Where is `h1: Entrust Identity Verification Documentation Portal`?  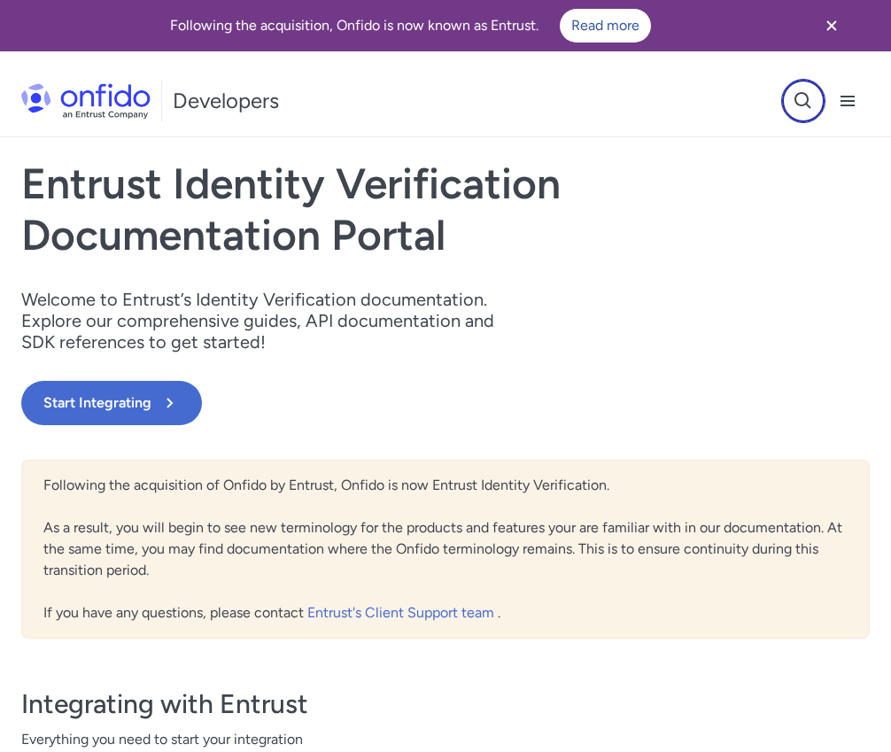 h1: Entrust Identity Verification Documentation Portal is located at coordinates (318, 209).